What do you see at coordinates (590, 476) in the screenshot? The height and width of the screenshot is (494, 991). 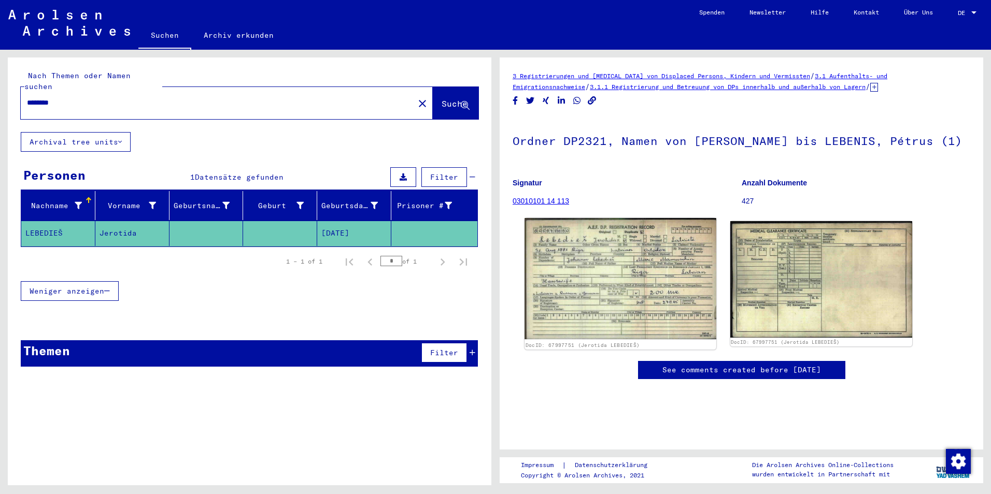 I see `p: Copyright © Arolsen Archives, 2021` at bounding box center [590, 476].